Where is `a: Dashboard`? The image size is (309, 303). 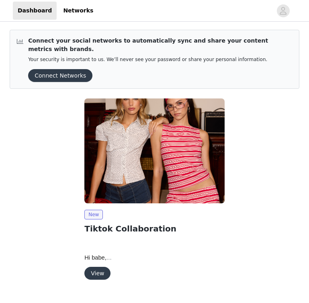 a: Dashboard is located at coordinates (35, 10).